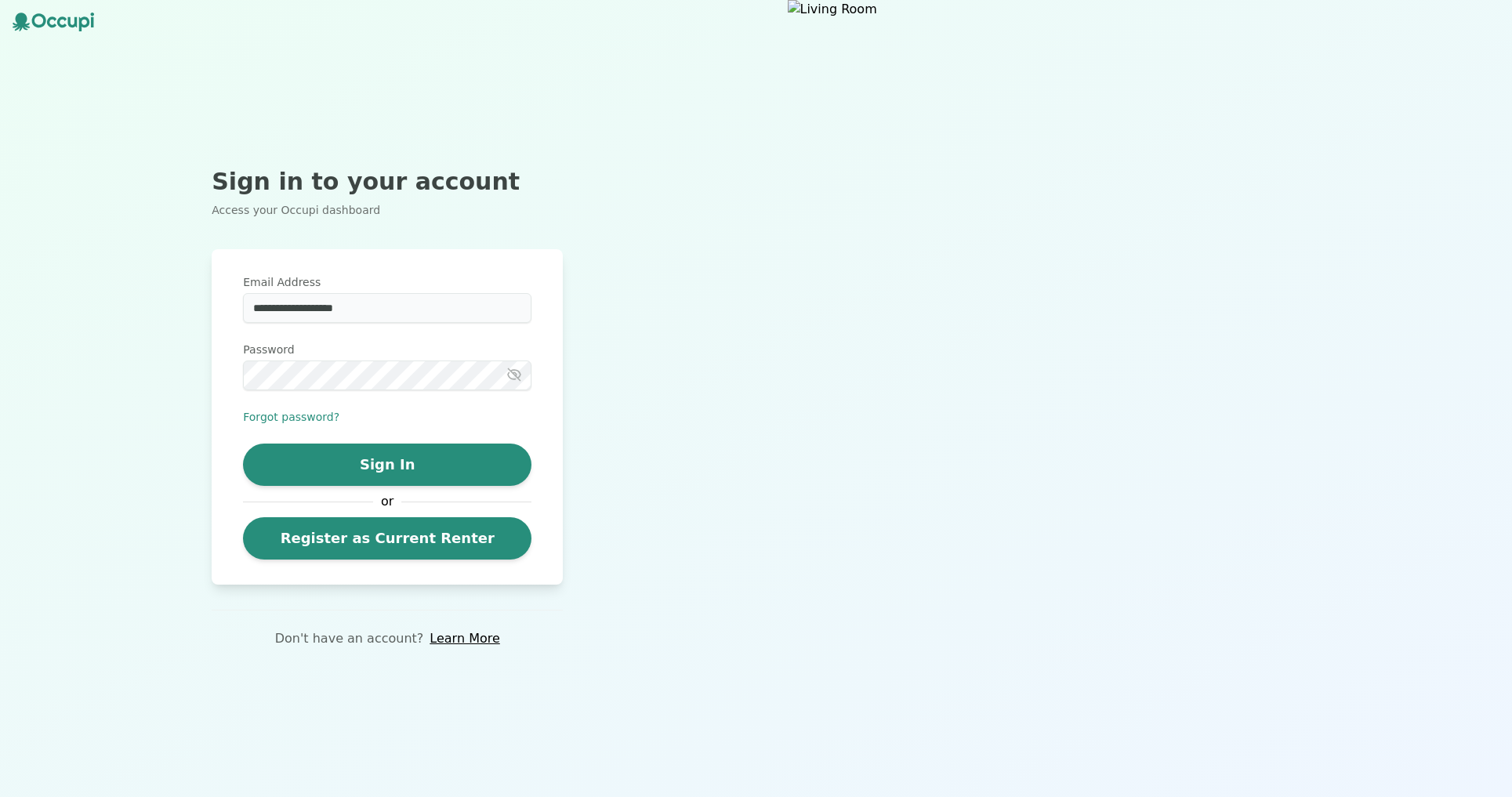 This screenshot has width=1512, height=797. What do you see at coordinates (387, 501) in the screenshot?
I see `span: or` at bounding box center [387, 501].